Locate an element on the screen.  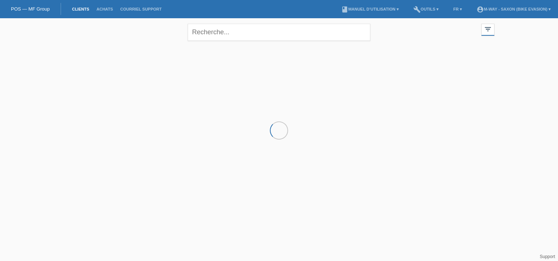
a: POS — MF Group is located at coordinates (30, 9).